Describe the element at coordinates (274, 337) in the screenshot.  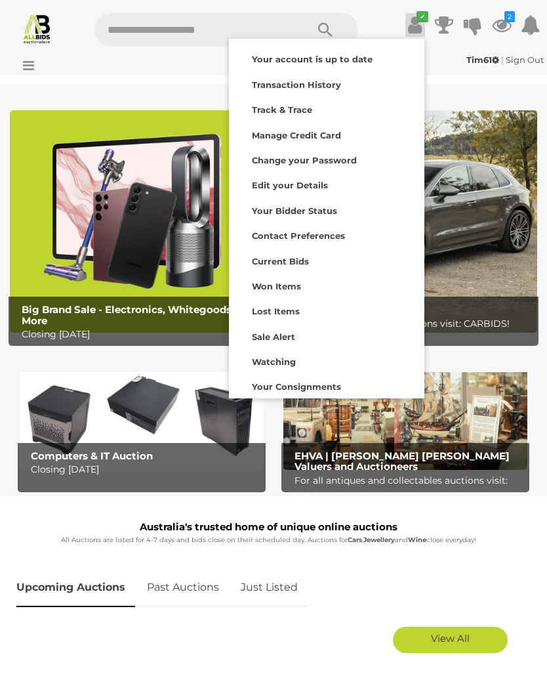
I see `strong: Sale Alert` at that location.